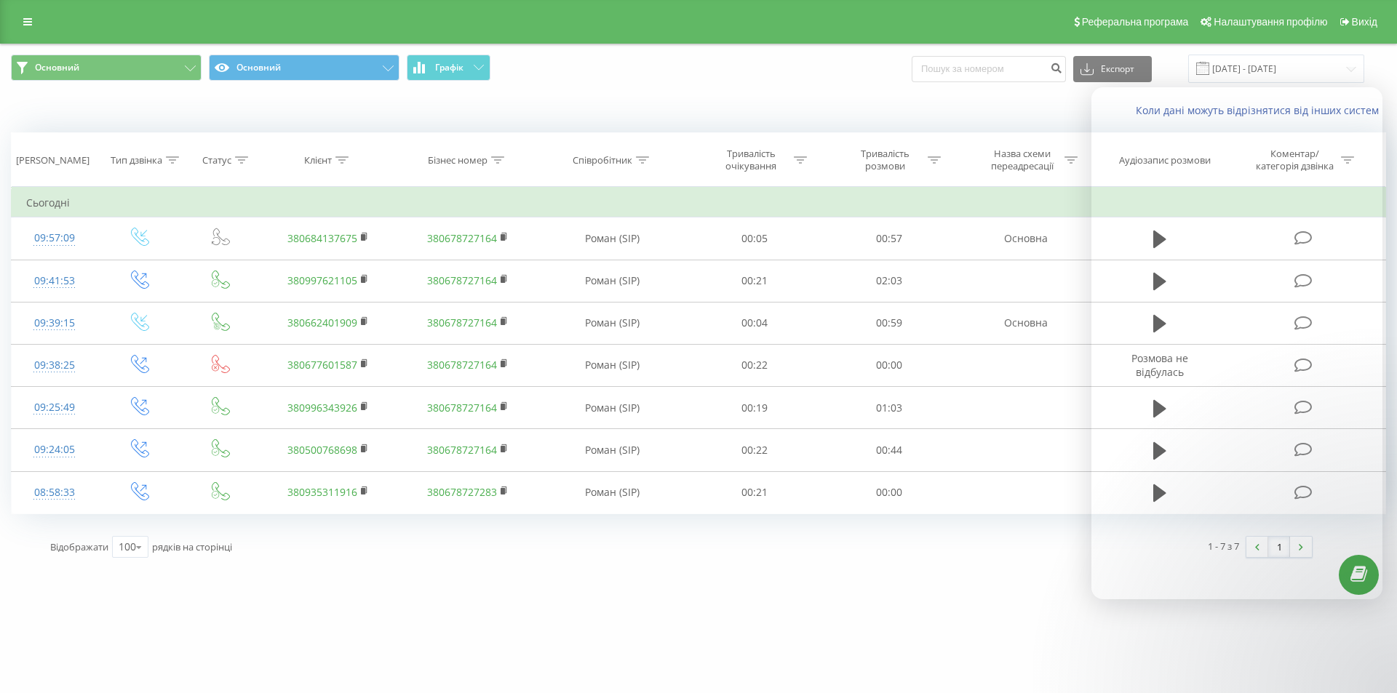 The image size is (1397, 693). What do you see at coordinates (57, 68) in the screenshot?
I see `span: Основний` at bounding box center [57, 68].